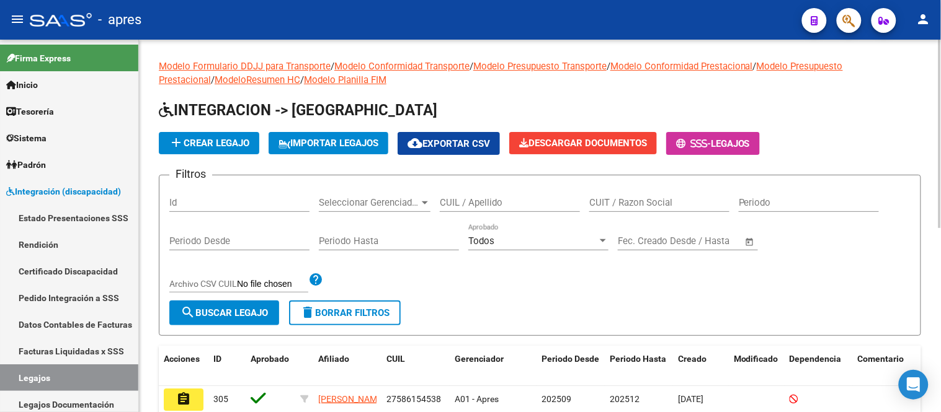 The image size is (941, 412). Describe the element at coordinates (345, 313) in the screenshot. I see `span: Borrar Filtros` at that location.